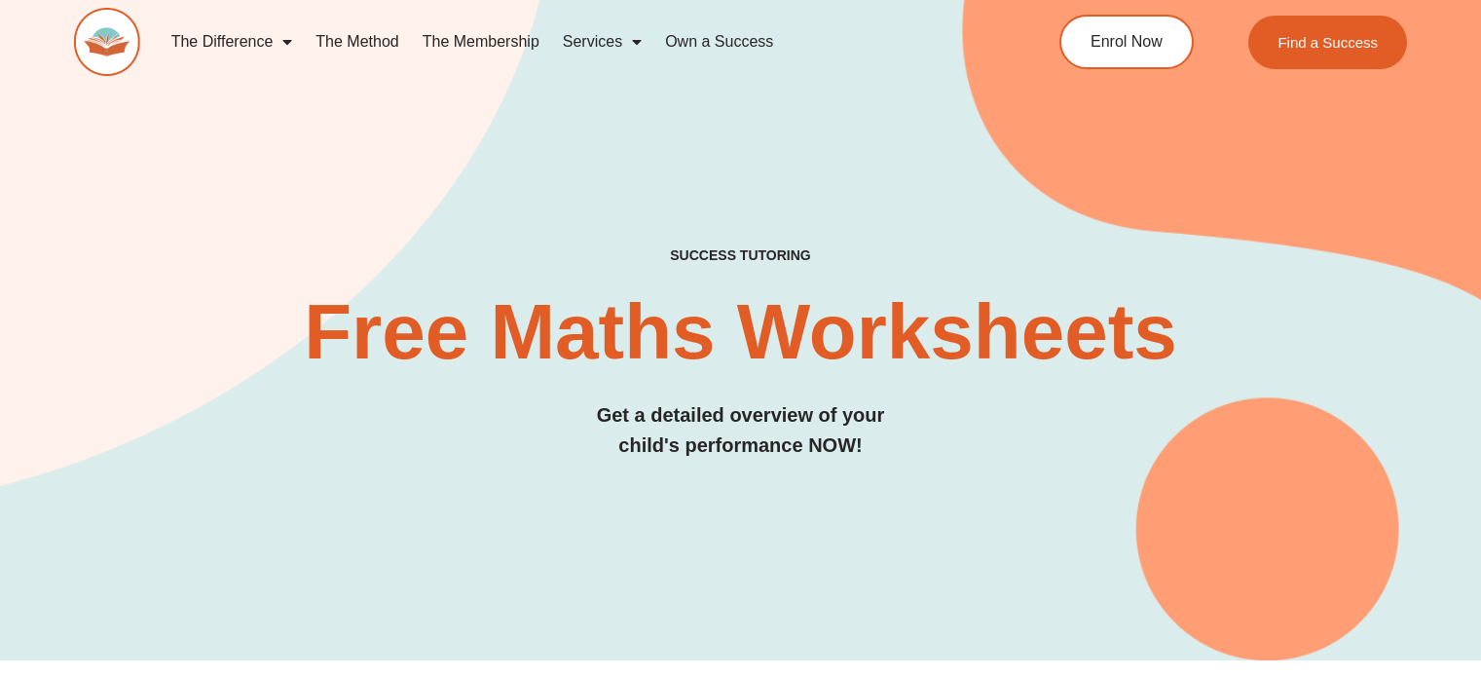  I want to click on a: The Method, so click(356, 42).